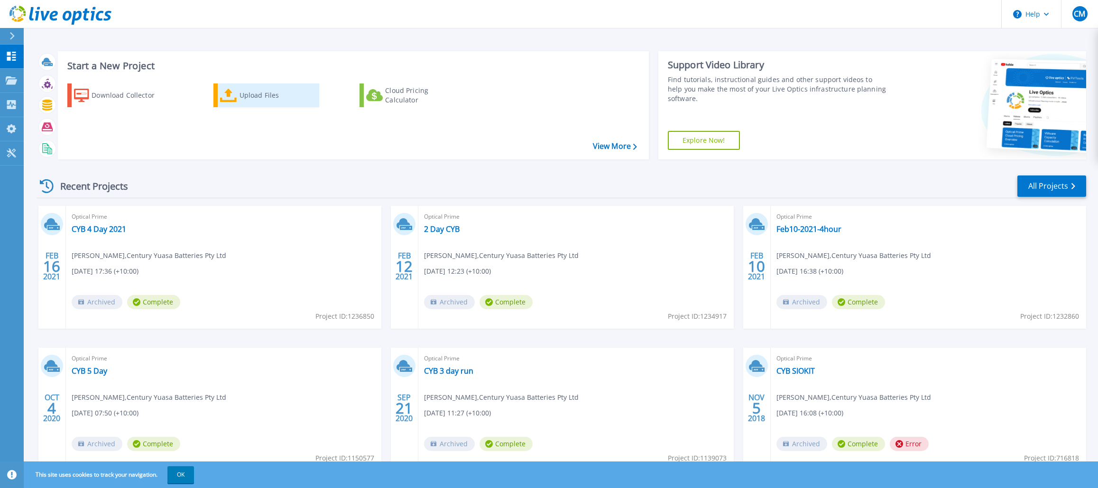  What do you see at coordinates (778, 65) in the screenshot?
I see `div: Support Video Library` at bounding box center [778, 65].